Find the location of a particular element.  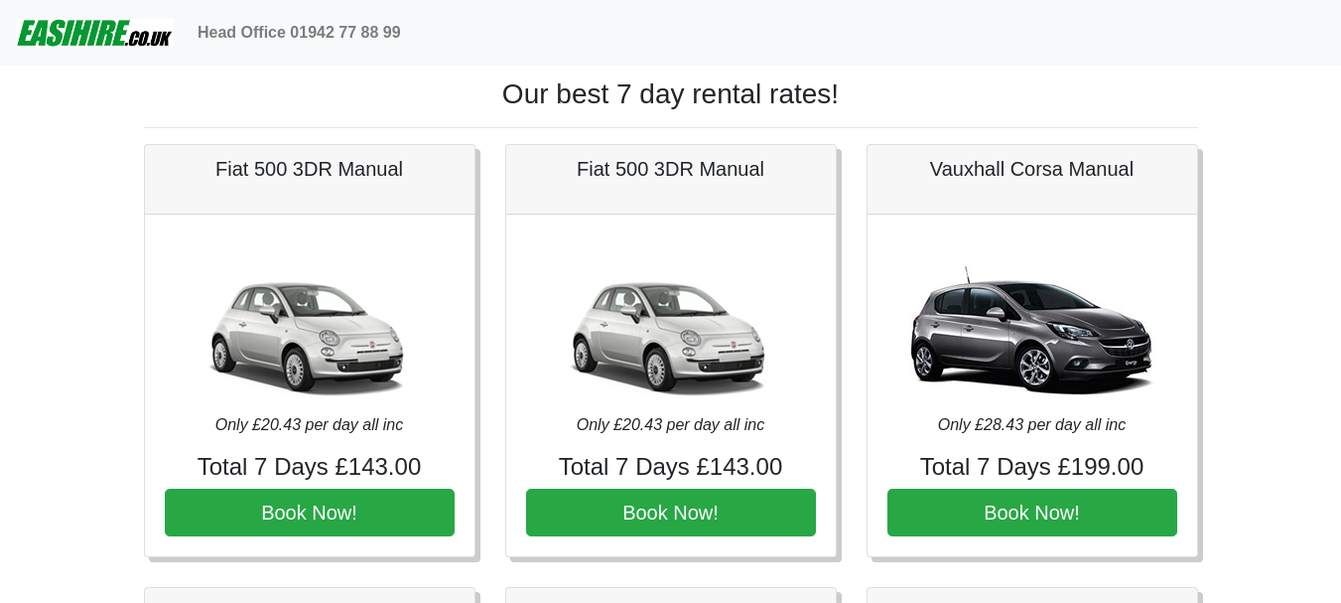

b: Head Office 01942 77 88 99 is located at coordinates (299, 32).